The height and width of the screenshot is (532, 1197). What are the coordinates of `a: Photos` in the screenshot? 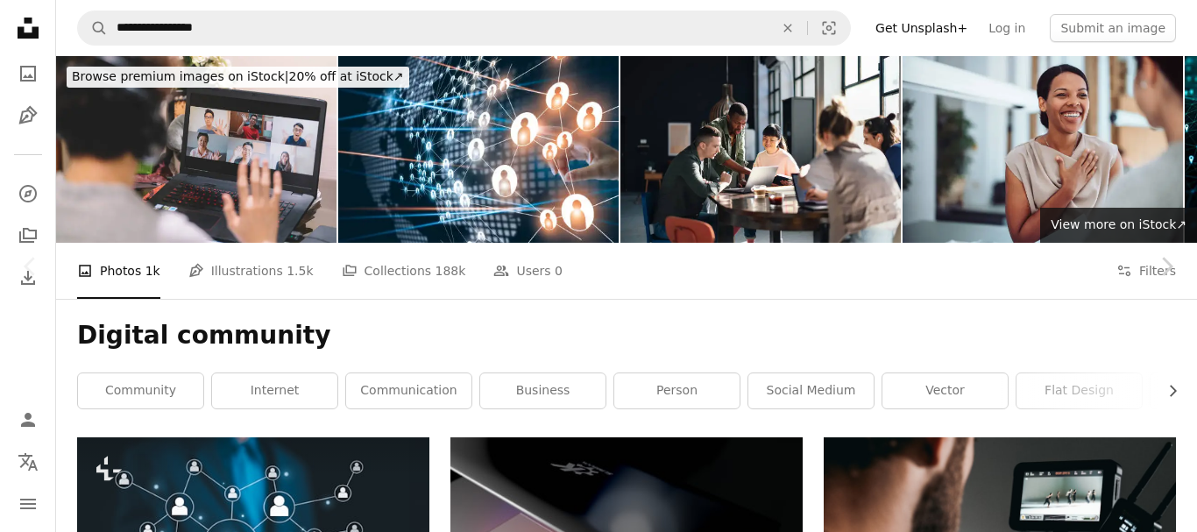 It's located at (28, 74).